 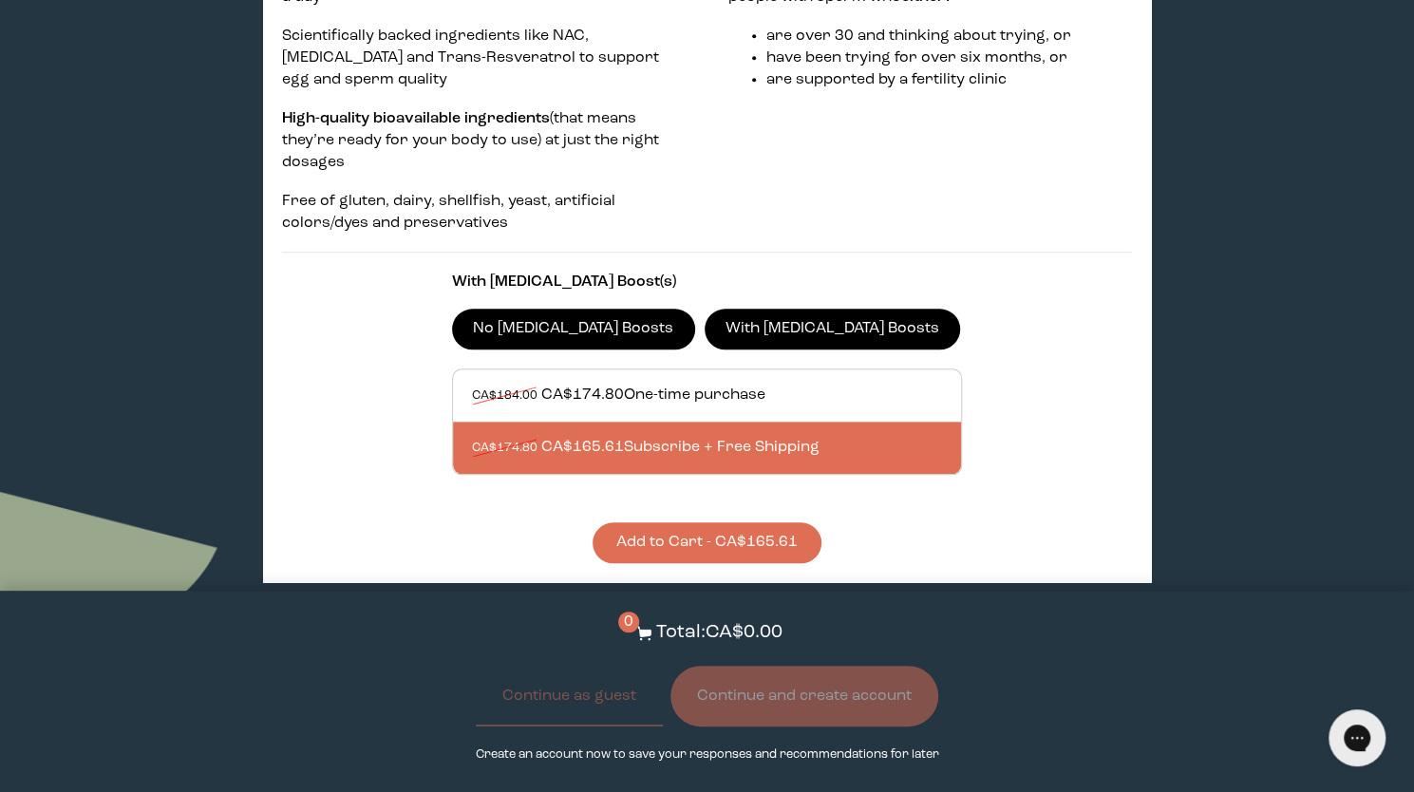 What do you see at coordinates (629, 622) in the screenshot?
I see `span: 0` at bounding box center [629, 622].